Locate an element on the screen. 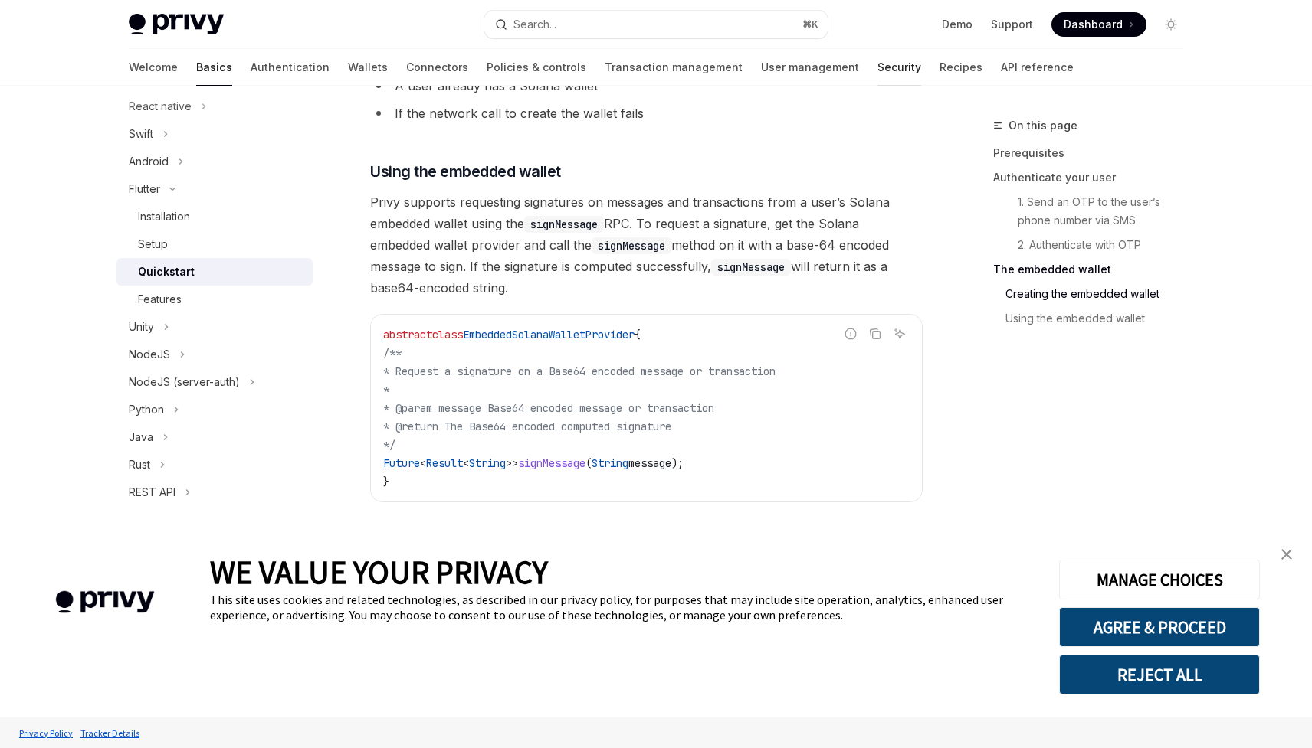 This screenshot has height=748, width=1312. a: Connectors is located at coordinates (437, 67).